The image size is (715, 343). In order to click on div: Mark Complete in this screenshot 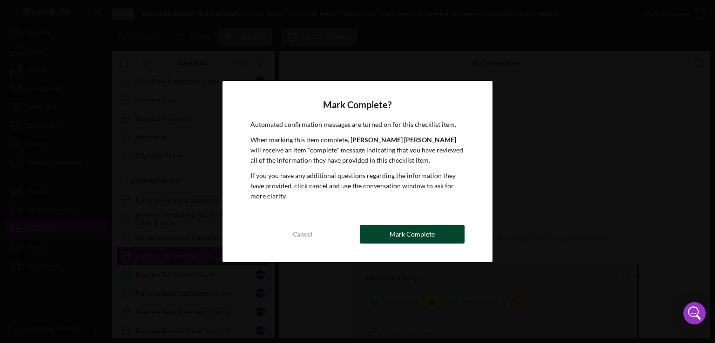, I will do `click(412, 234)`.